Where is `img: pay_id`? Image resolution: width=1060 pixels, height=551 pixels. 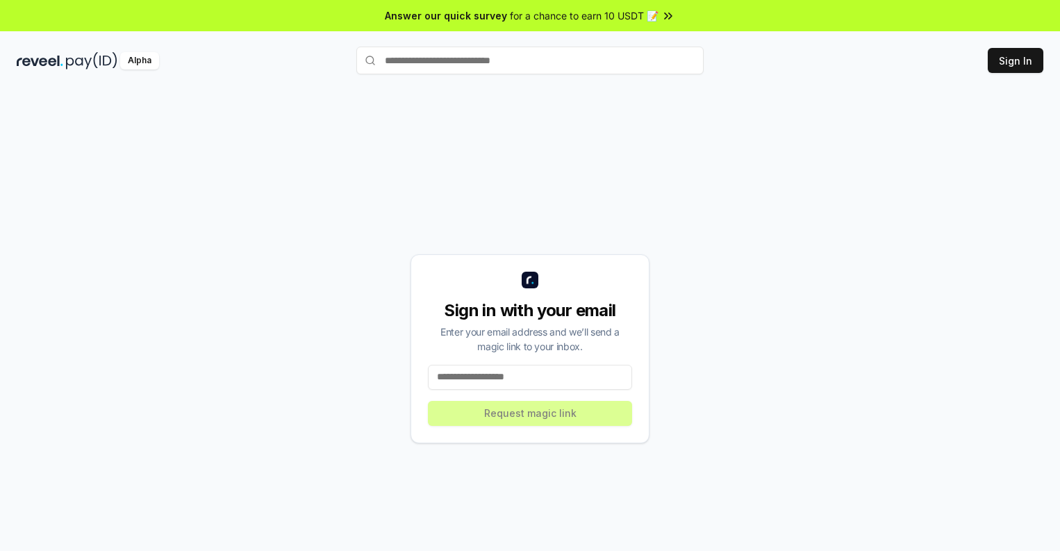 img: pay_id is located at coordinates (92, 60).